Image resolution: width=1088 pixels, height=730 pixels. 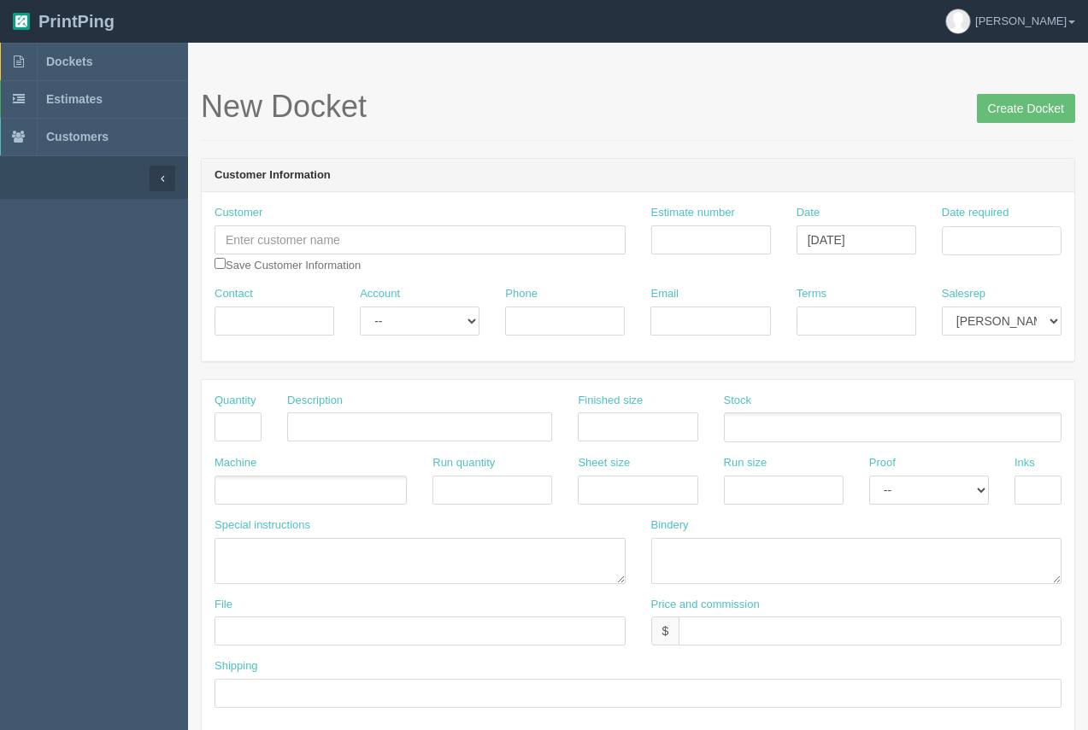 What do you see at coordinates (521, 294) in the screenshot?
I see `label: Phone` at bounding box center [521, 294].